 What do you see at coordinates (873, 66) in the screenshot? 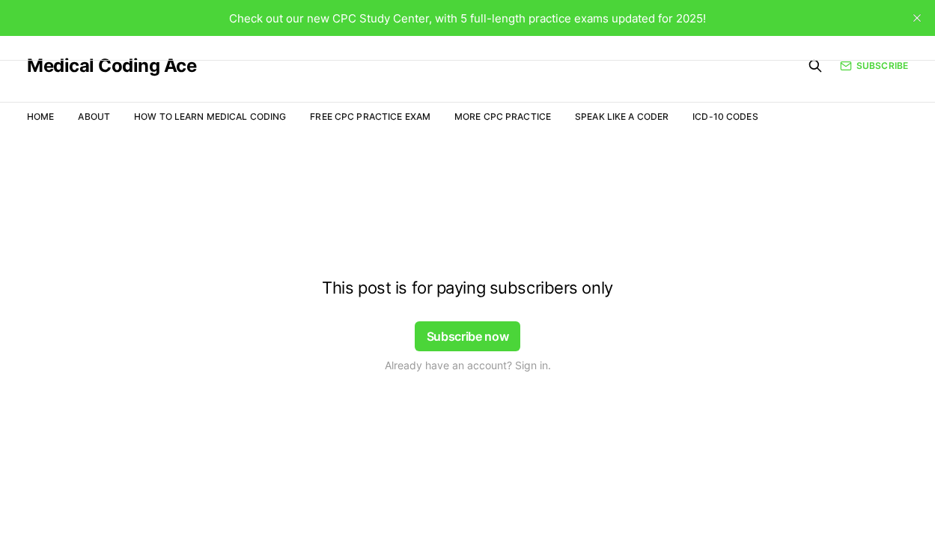
I see `a: Subscribe` at bounding box center [873, 66].